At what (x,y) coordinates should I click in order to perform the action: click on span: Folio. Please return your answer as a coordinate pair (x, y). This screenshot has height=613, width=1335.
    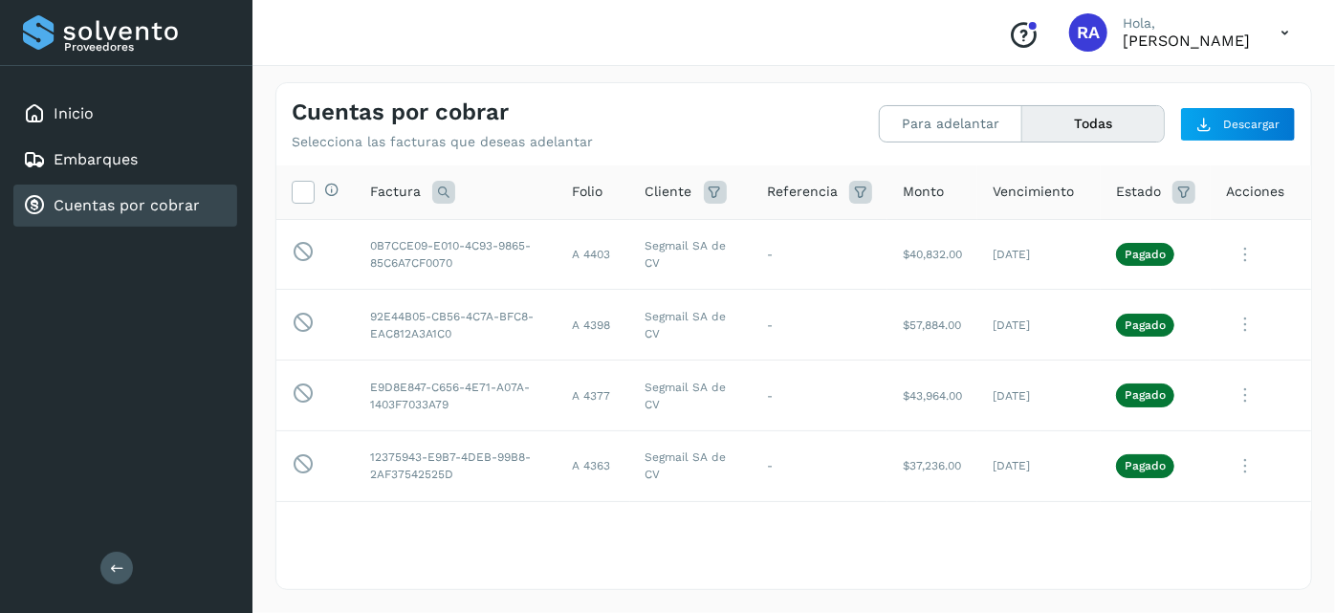
    Looking at the image, I should click on (588, 191).